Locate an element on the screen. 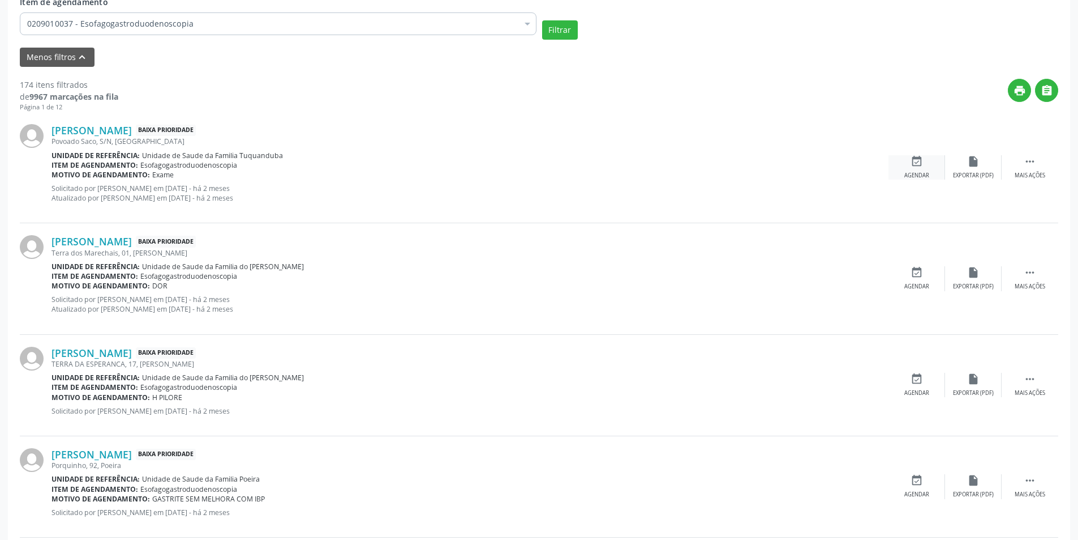 The image size is (1078, 540). span: Exame is located at coordinates (163, 174).